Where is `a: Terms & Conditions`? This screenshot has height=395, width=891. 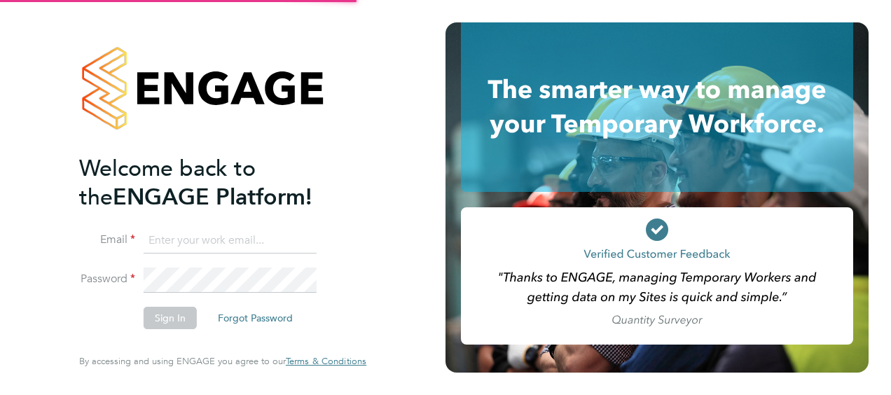
a: Terms & Conditions is located at coordinates (326, 361).